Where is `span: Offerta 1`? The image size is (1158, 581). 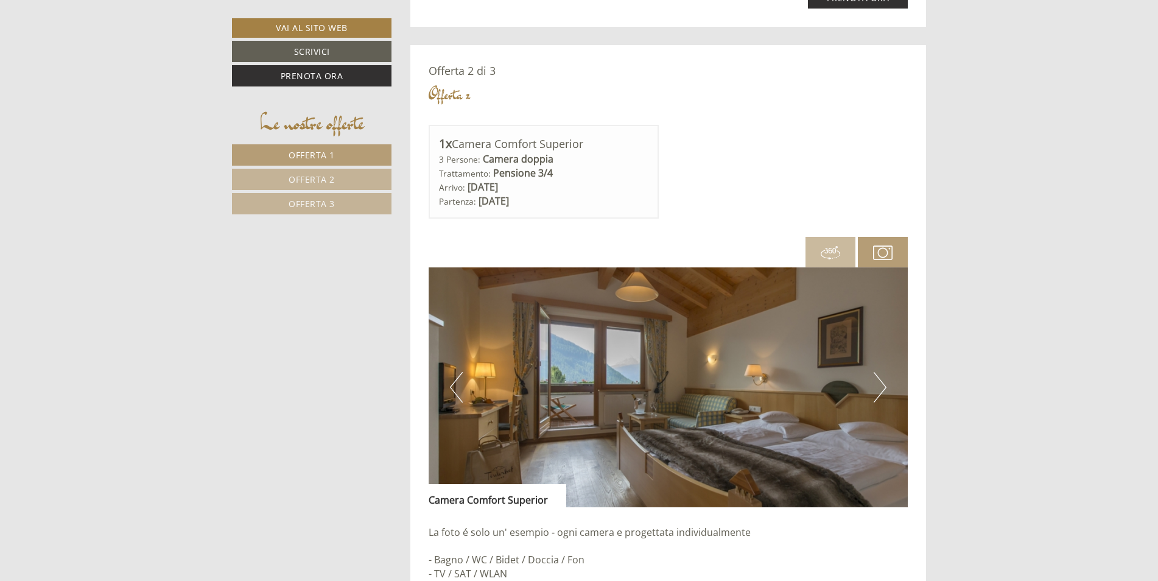
span: Offerta 1 is located at coordinates (312, 155).